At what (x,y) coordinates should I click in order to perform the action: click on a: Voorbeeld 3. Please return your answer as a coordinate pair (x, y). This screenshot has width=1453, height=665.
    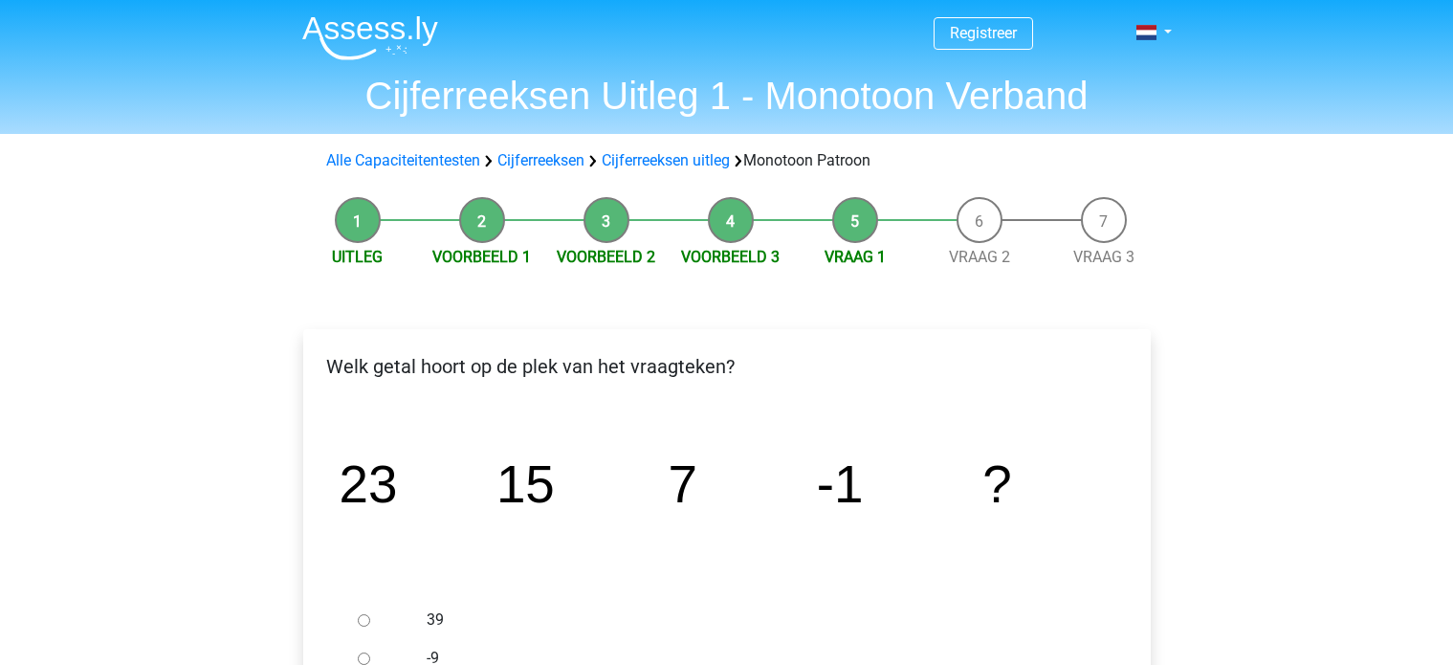
    Looking at the image, I should click on (730, 256).